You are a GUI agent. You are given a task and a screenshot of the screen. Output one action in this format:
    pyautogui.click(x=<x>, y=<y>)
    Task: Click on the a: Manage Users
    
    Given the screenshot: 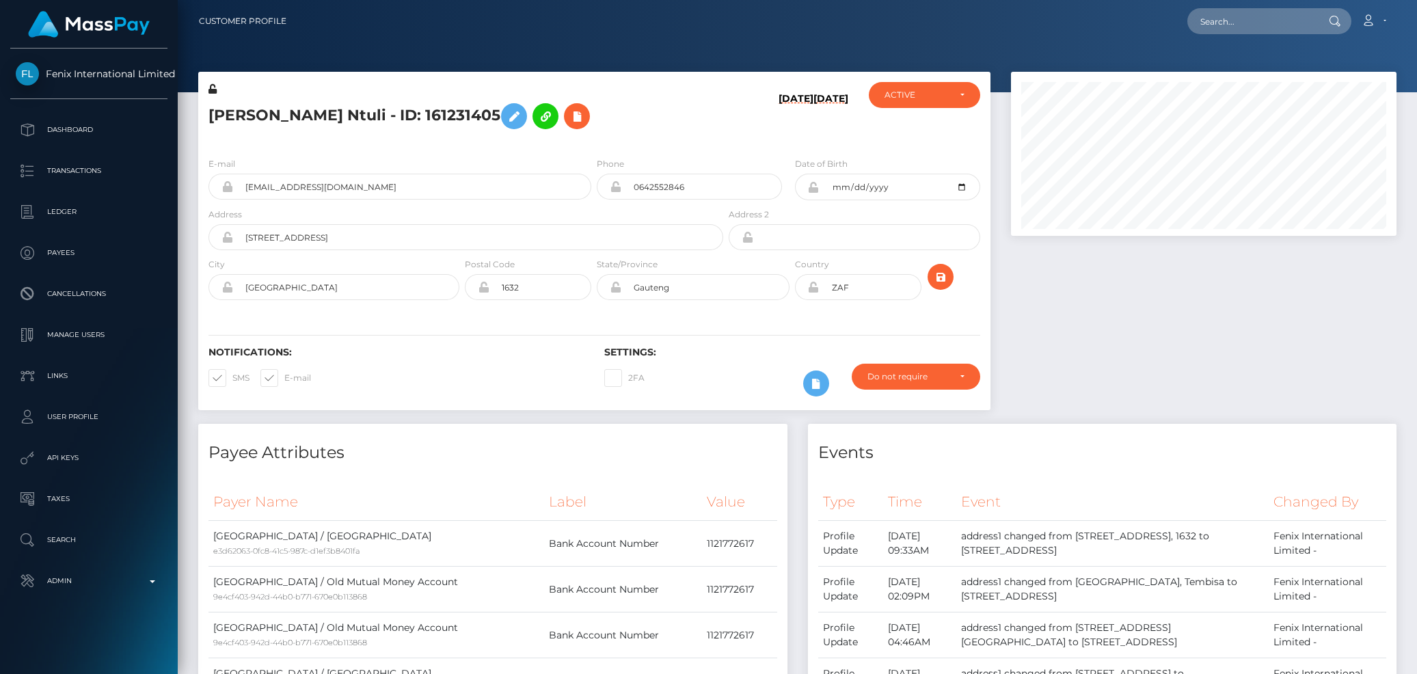 What is the action you would take?
    pyautogui.click(x=89, y=335)
    